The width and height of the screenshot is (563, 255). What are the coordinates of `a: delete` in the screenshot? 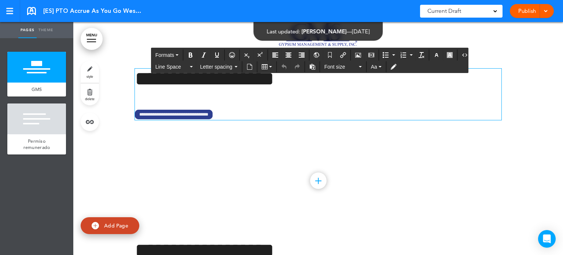 It's located at (90, 94).